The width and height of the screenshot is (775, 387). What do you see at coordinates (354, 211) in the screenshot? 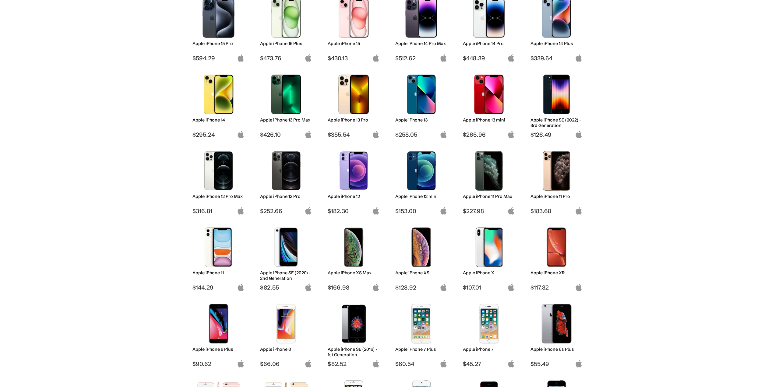
I see `span: $182.30` at bounding box center [354, 211].